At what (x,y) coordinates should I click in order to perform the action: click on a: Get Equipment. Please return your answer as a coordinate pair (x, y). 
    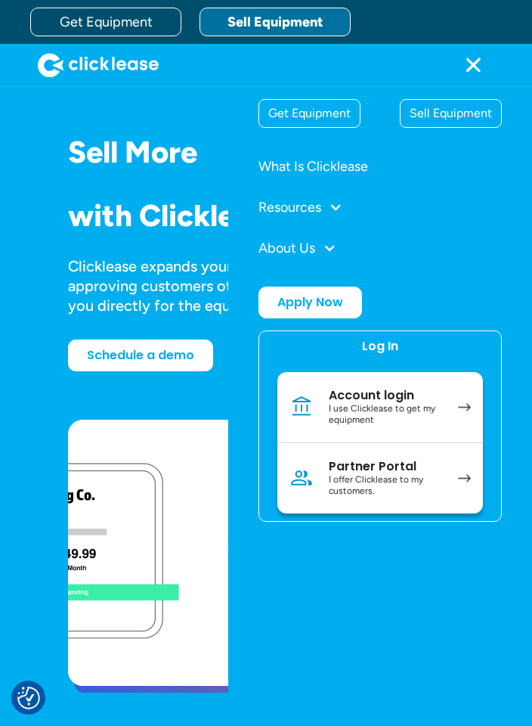
    Looking at the image, I should click on (106, 22).